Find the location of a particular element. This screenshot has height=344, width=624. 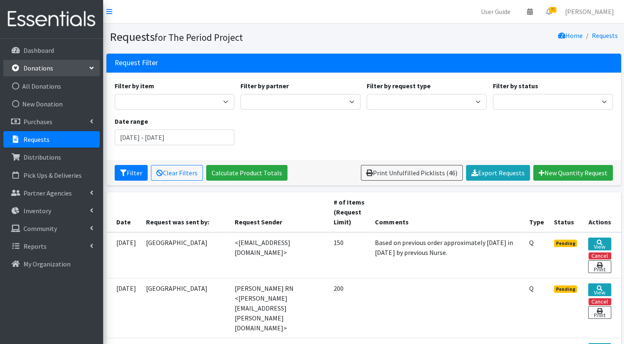

p: Dashboard is located at coordinates (39, 50).